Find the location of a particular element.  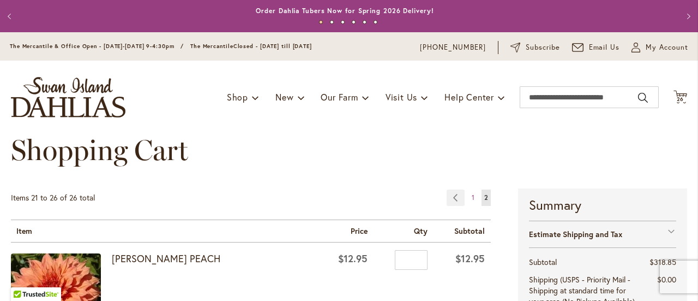

span: Subtotal is located at coordinates (470, 230).